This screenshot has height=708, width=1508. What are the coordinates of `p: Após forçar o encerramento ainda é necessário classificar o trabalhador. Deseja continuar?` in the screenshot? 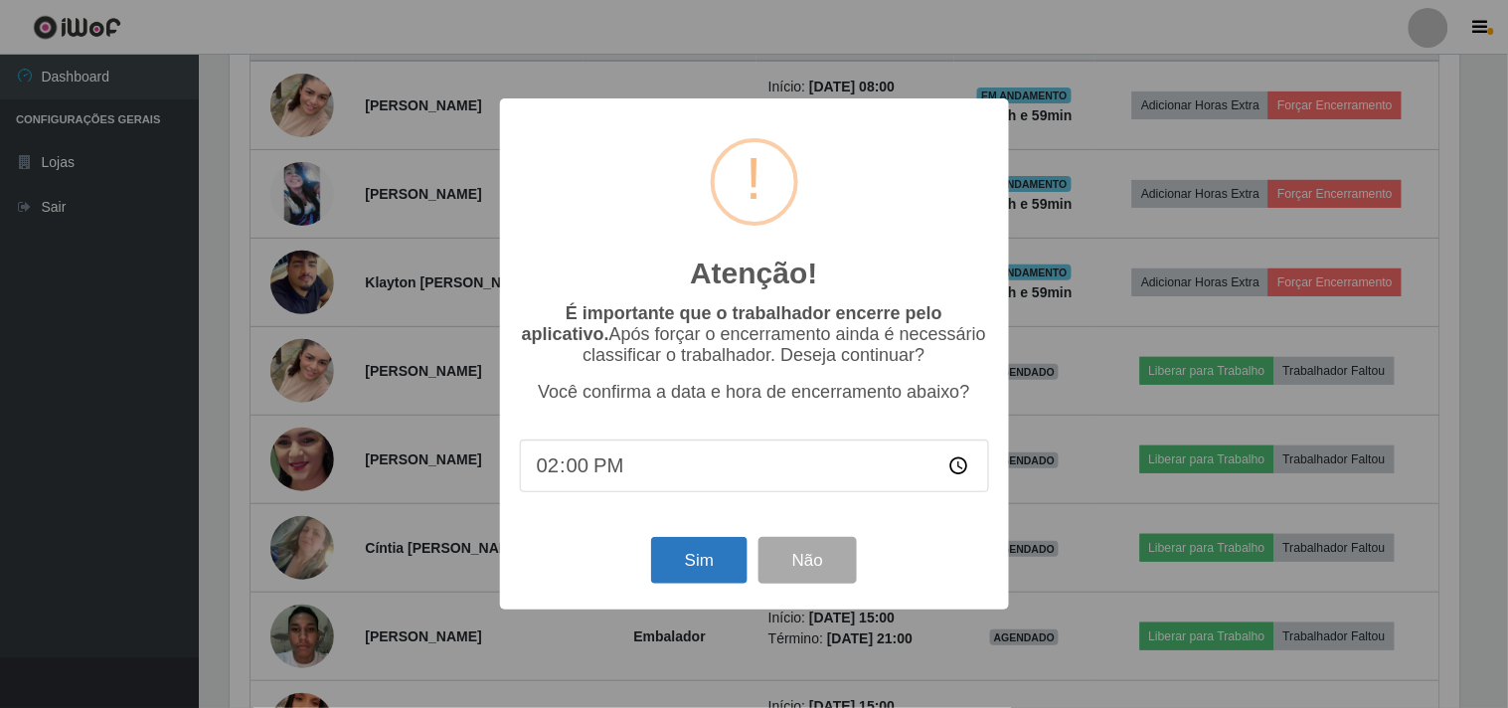 It's located at (755, 334).